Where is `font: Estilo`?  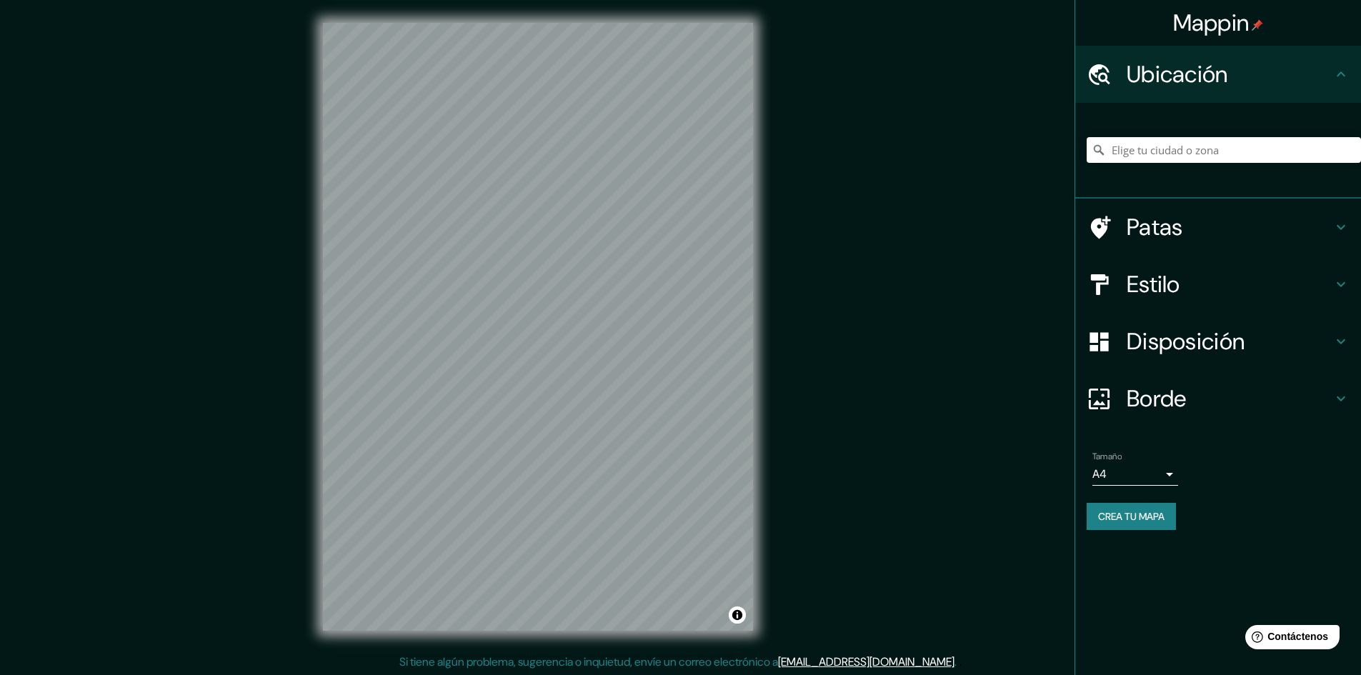 font: Estilo is located at coordinates (1154, 284).